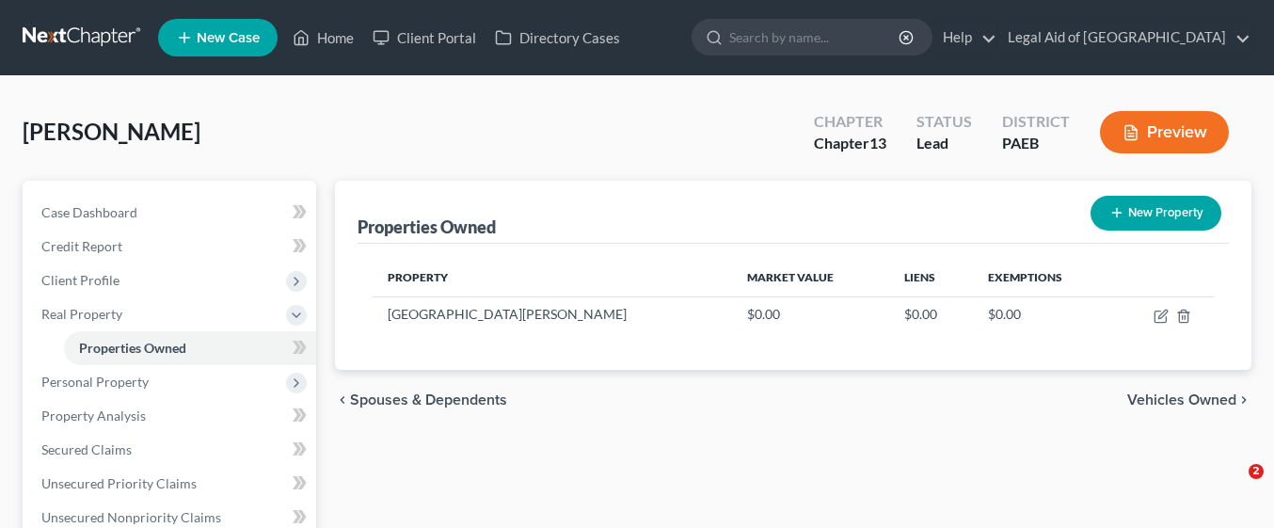  I want to click on input: Search by name..., so click(815, 37).